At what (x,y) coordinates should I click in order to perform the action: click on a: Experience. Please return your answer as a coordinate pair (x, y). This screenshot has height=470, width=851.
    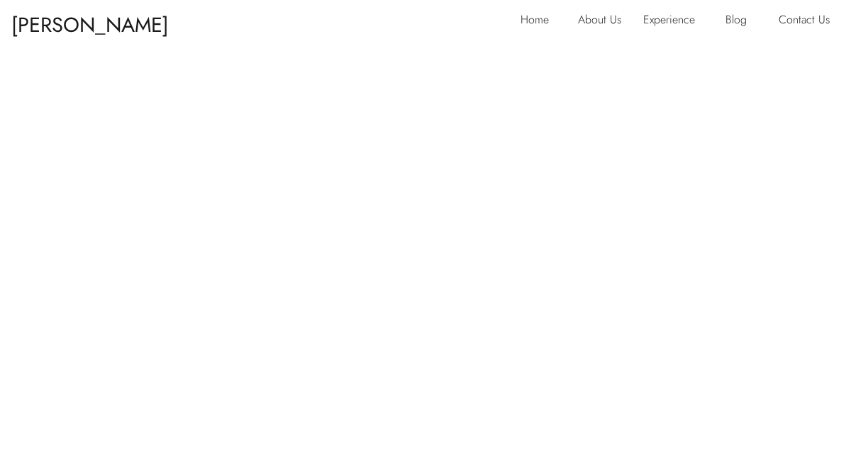
    Looking at the image, I should click on (674, 21).